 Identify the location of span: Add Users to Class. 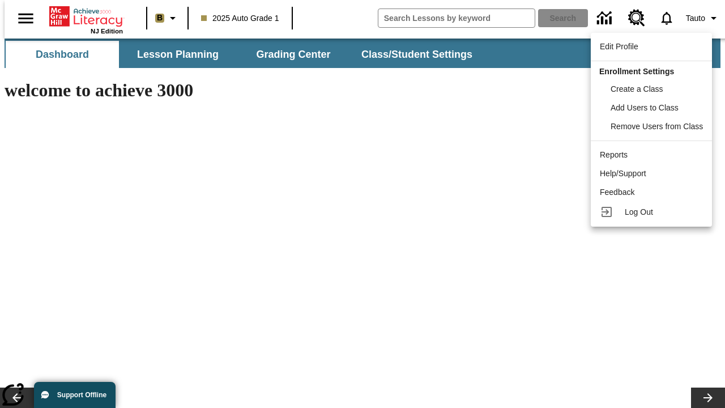
(645, 108).